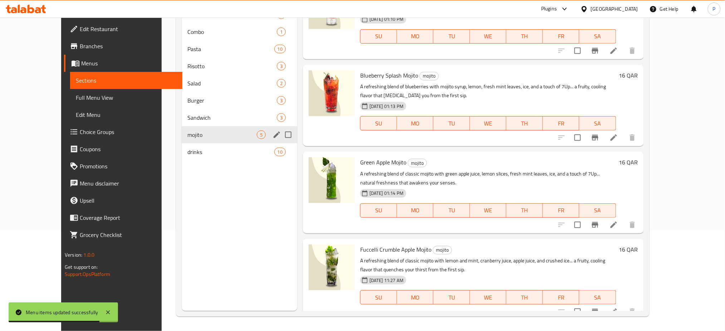 This screenshot has height=331, width=725. I want to click on span: Sandwich, so click(232, 118).